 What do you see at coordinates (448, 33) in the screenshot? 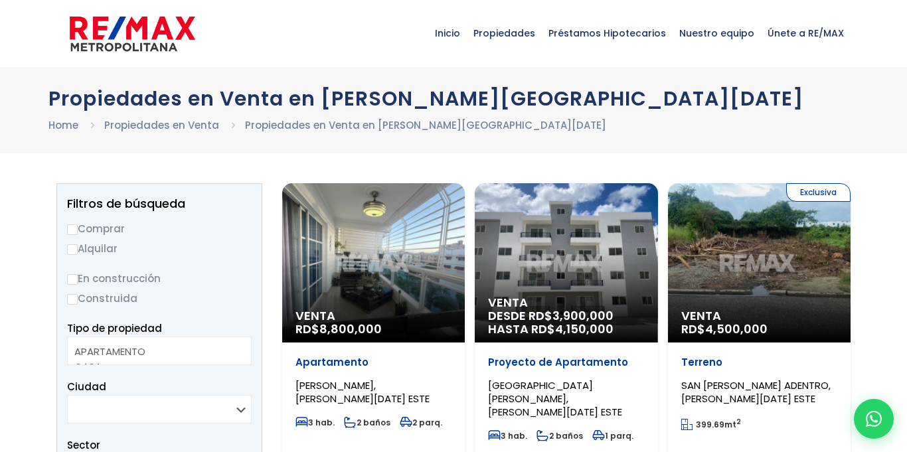
I see `span: Inicio` at bounding box center [448, 33].